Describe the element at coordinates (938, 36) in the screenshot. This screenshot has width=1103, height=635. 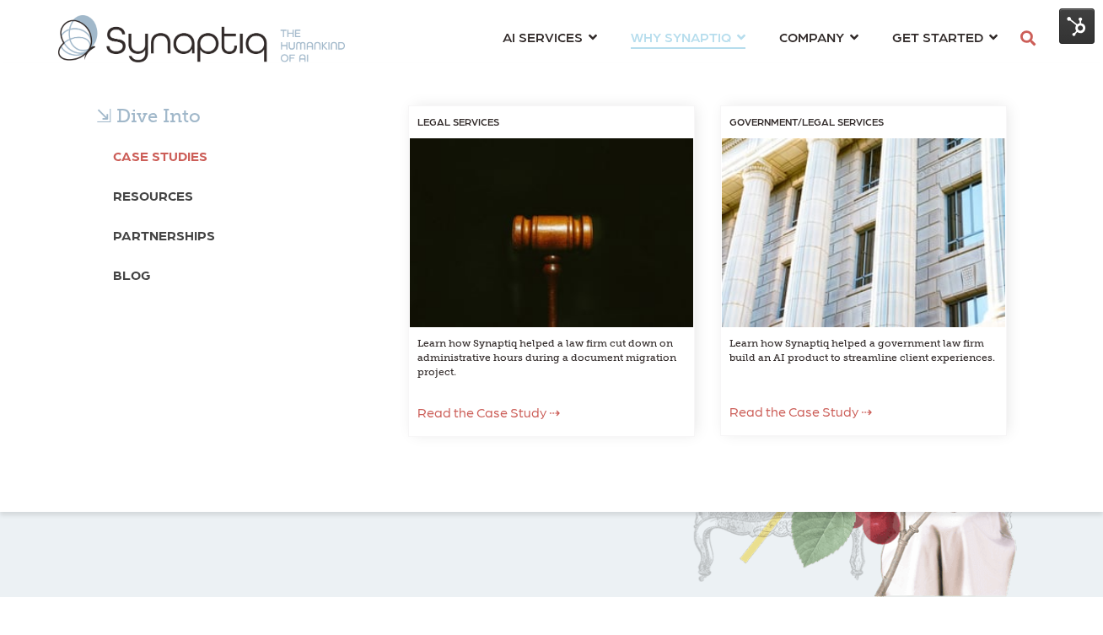
I see `span: GET STARTED` at that location.